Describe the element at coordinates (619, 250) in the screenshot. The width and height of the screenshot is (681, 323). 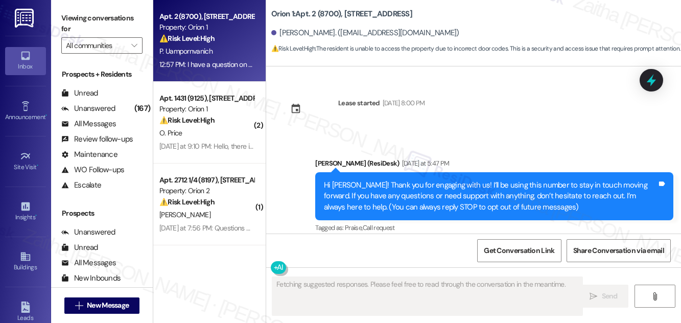
I see `span: Share Conversation via email` at that location.